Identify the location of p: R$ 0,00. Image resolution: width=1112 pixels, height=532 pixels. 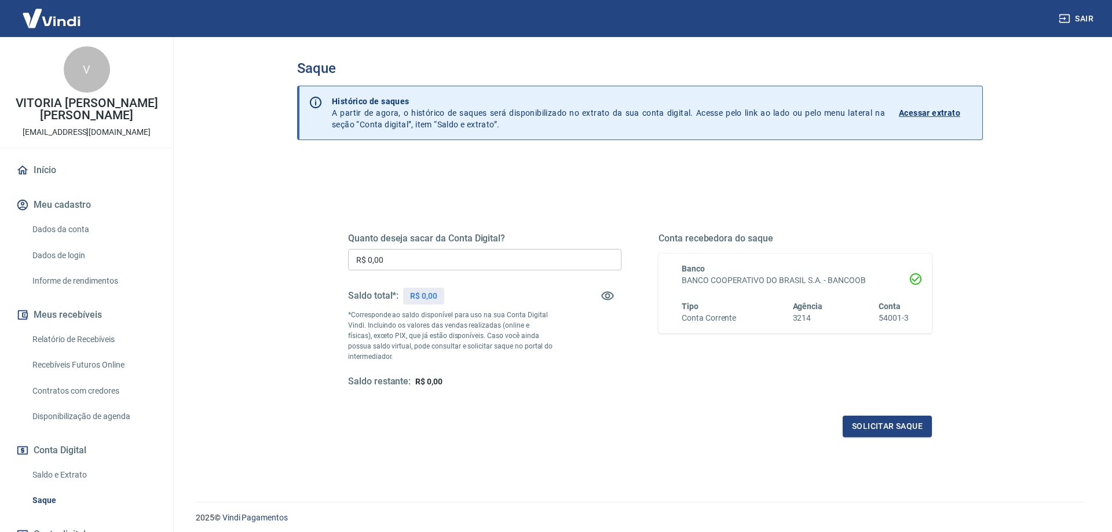
(423, 296).